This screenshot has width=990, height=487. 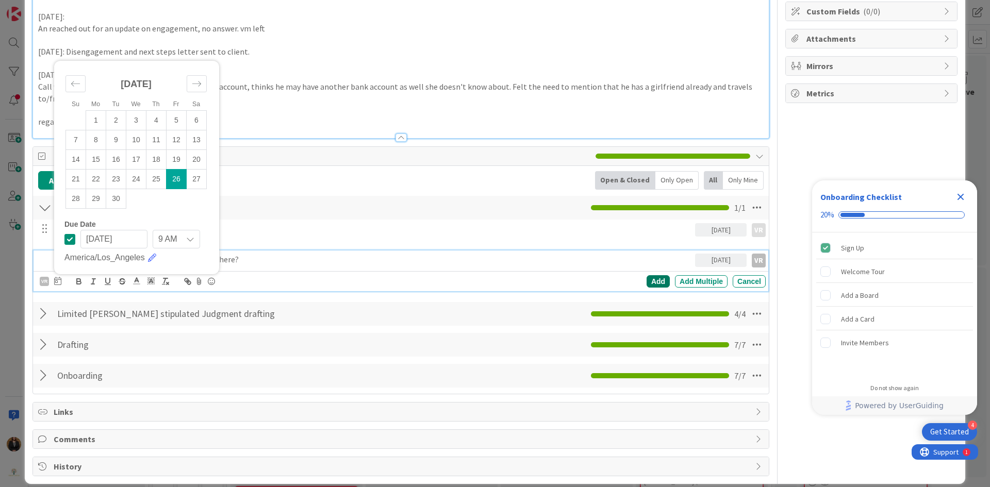 What do you see at coordinates (402, 412) in the screenshot?
I see `span: Links` at bounding box center [402, 412].